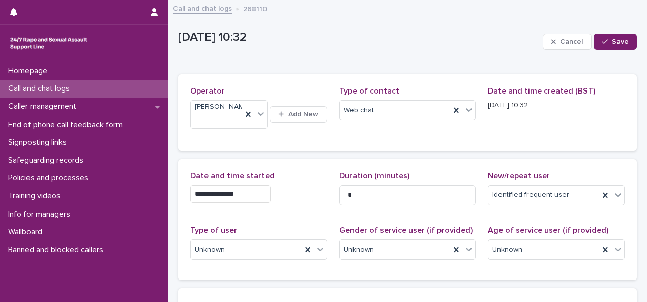 The width and height of the screenshot is (647, 302). Describe the element at coordinates (519, 176) in the screenshot. I see `span: New/repeat user` at that location.